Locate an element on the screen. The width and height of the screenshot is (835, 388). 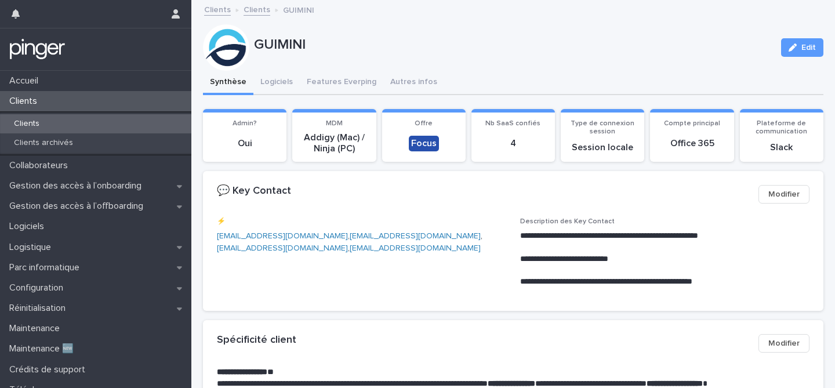
span: Plateforme de communication is located at coordinates (781, 128).